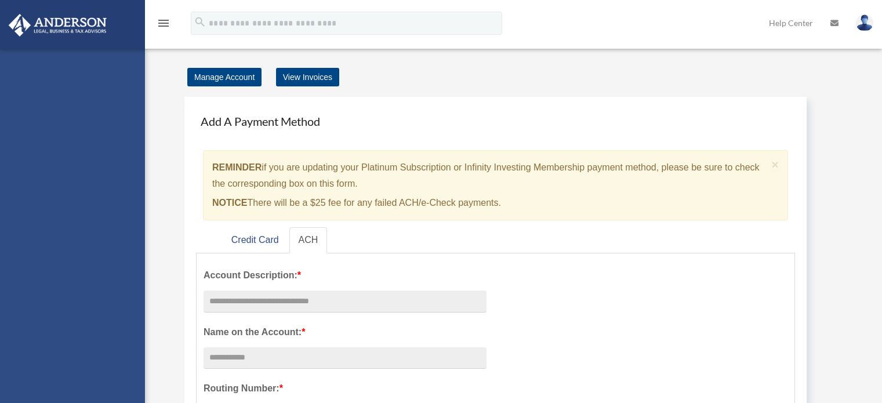 Image resolution: width=882 pixels, height=403 pixels. What do you see at coordinates (307, 77) in the screenshot?
I see `a: View Invoices` at bounding box center [307, 77].